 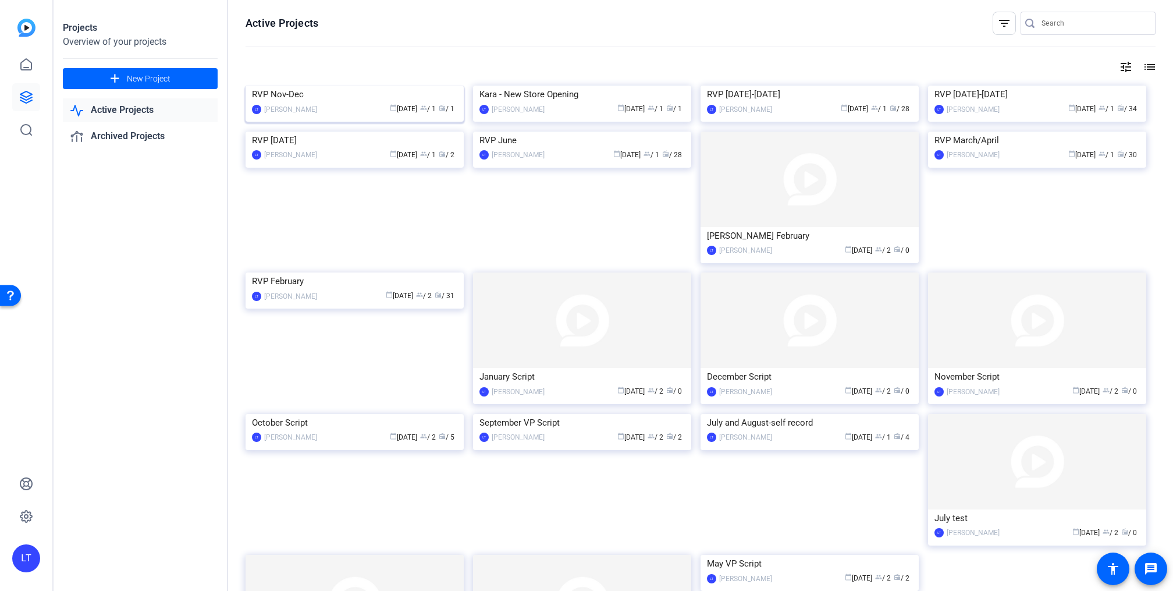 I want to click on span: / 28, so click(x=672, y=155).